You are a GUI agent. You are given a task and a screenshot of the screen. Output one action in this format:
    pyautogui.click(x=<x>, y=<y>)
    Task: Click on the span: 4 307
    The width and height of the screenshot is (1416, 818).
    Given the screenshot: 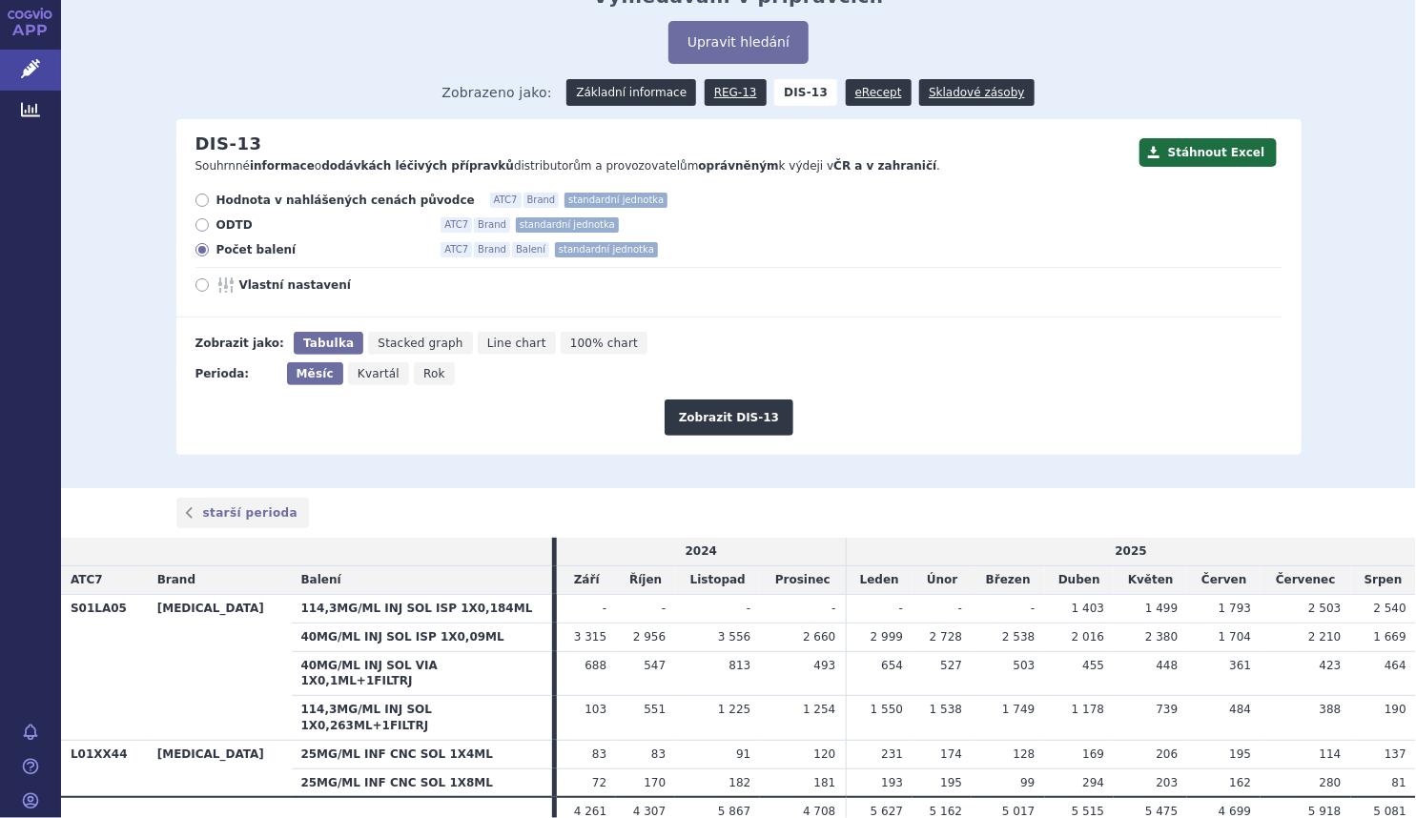 What is the action you would take?
    pyautogui.click(x=649, y=812)
    